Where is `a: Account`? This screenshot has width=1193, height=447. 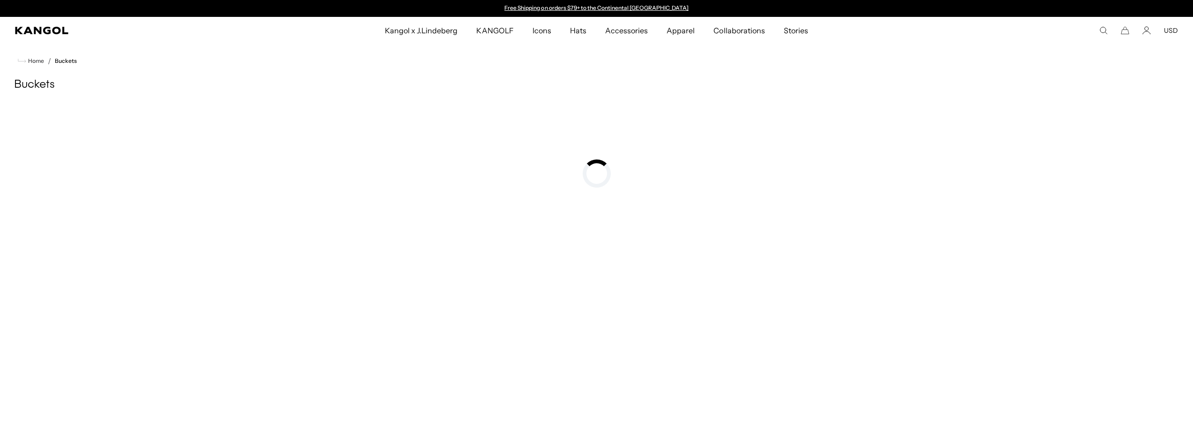 a: Account is located at coordinates (1146, 30).